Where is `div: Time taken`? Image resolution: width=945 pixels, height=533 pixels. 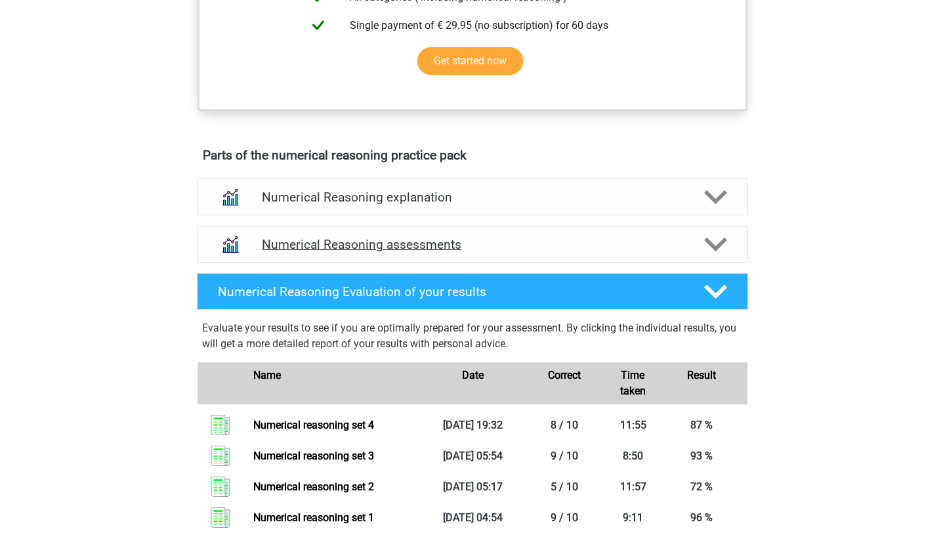 div: Time taken is located at coordinates (633, 383).